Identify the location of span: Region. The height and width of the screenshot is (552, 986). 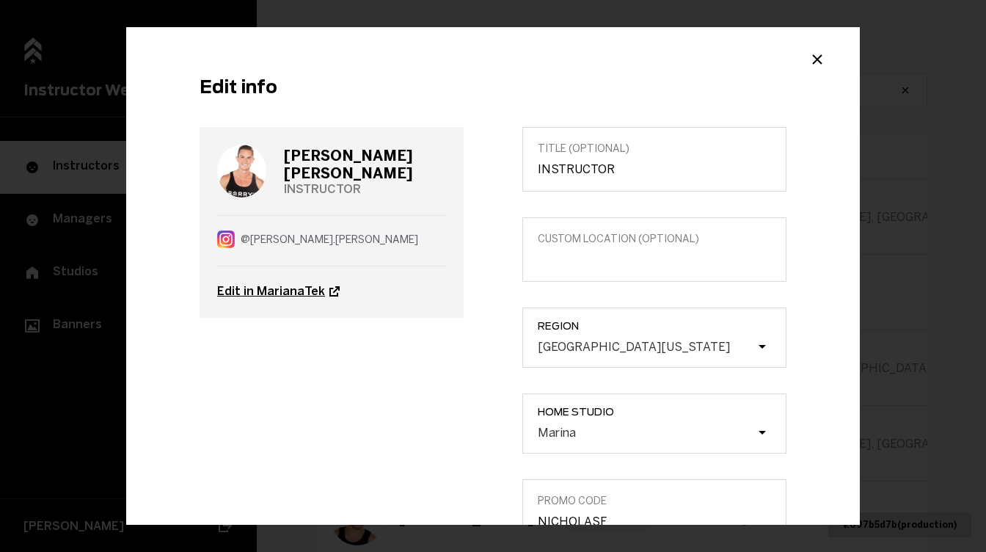
(662, 326).